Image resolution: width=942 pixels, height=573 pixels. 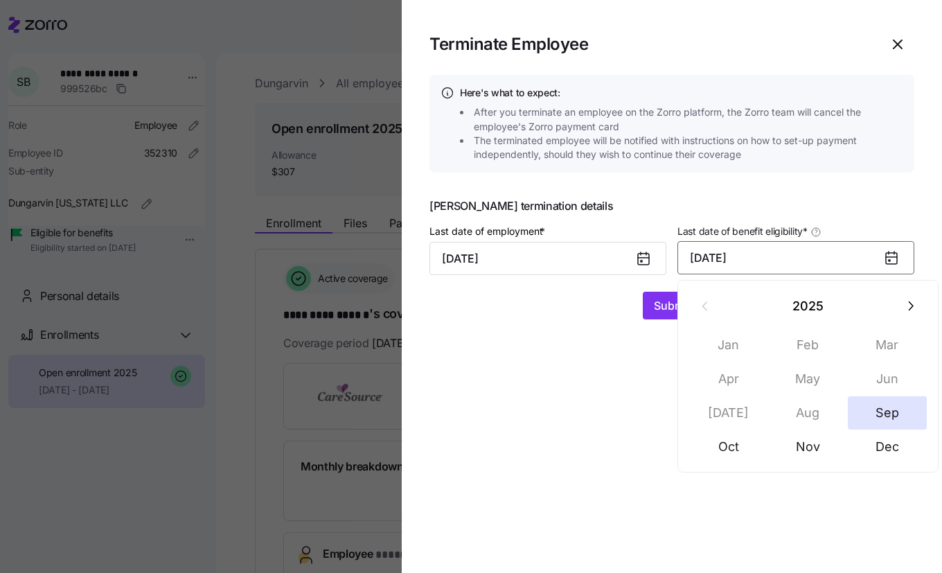 I want to click on input: MM/DD/YYYY, so click(x=548, y=258).